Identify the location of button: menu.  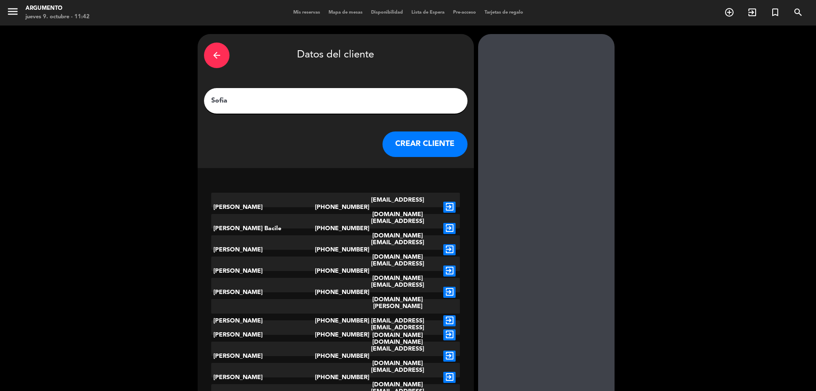
(13, 13).